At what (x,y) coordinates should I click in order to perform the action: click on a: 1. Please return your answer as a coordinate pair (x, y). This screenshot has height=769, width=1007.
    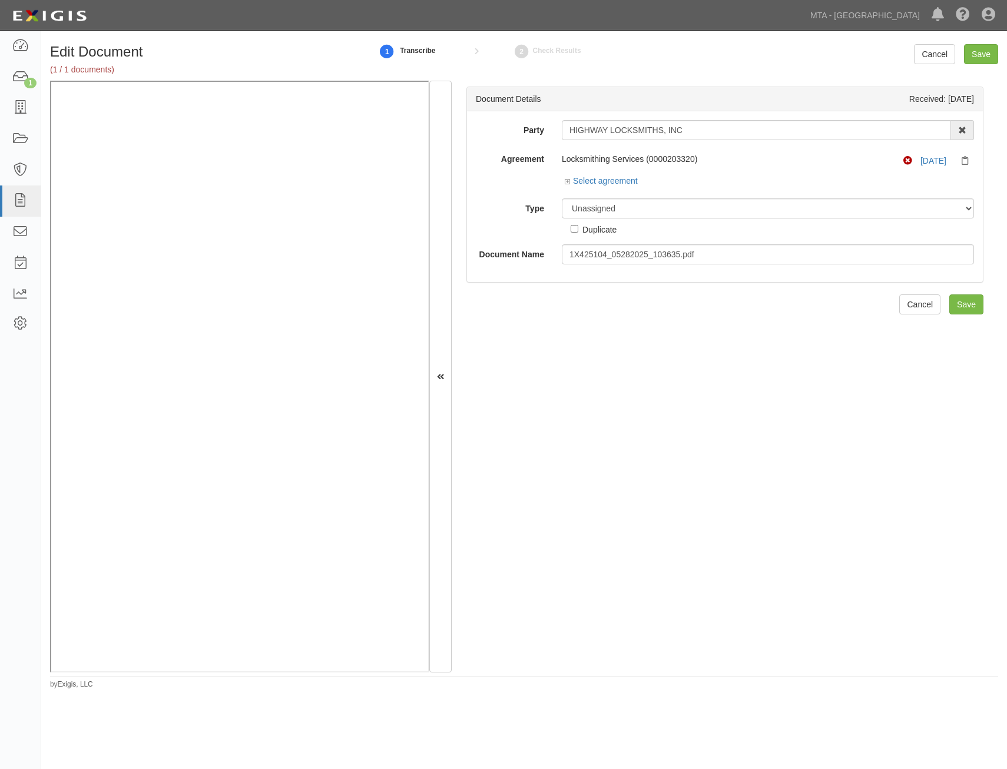
    Looking at the image, I should click on (387, 51).